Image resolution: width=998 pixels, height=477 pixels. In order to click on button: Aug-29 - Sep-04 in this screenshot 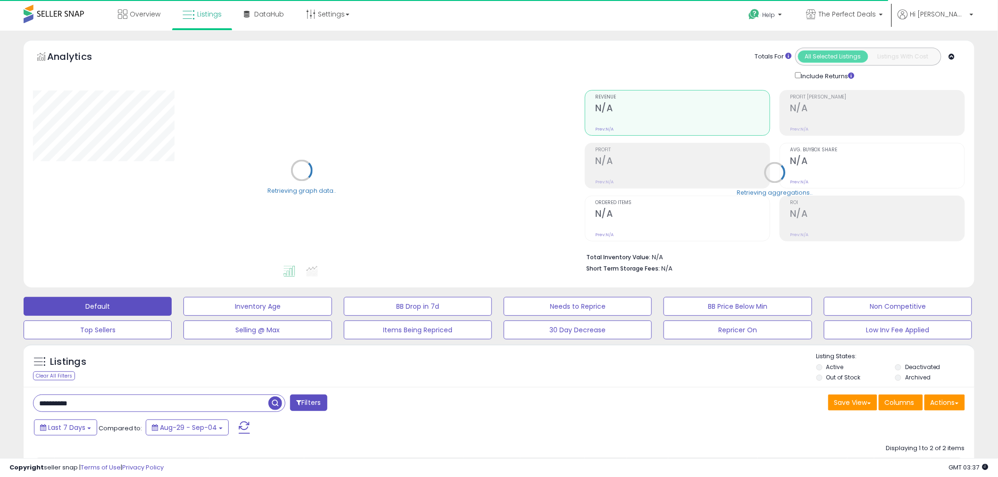, I will do `click(187, 428)`.